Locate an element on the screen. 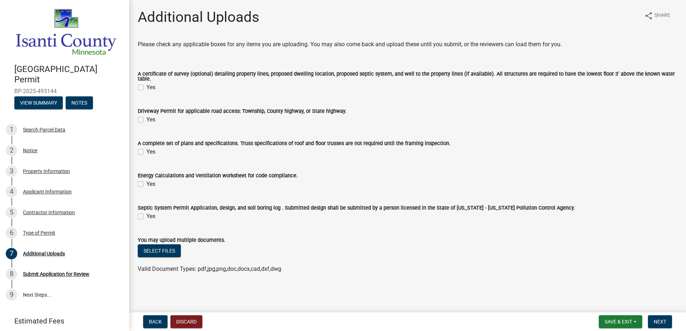  div: 6 is located at coordinates (11, 233).